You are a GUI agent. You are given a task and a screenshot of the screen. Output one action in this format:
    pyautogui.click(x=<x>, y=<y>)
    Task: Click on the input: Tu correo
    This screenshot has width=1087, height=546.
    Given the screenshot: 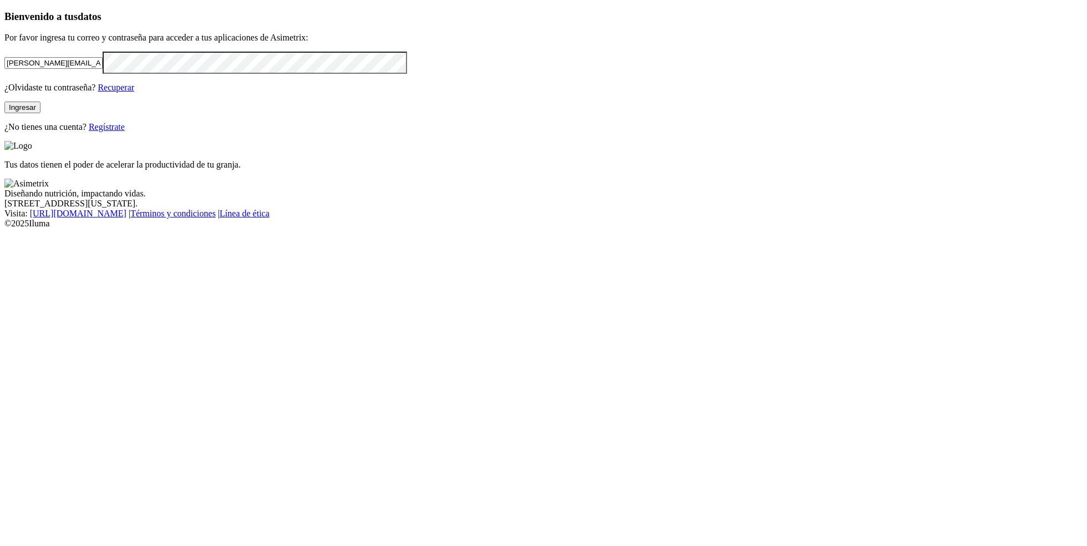 What is the action you would take?
    pyautogui.click(x=53, y=63)
    